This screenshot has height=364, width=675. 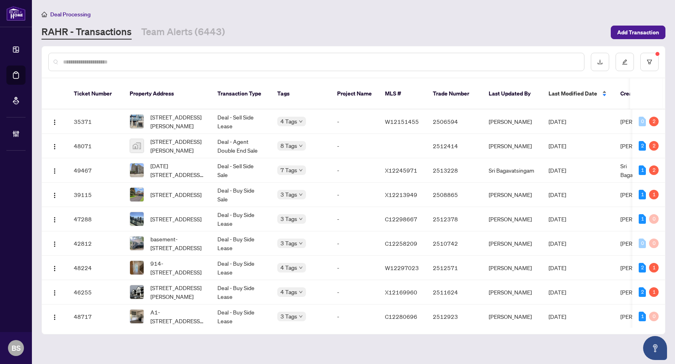 I want to click on span: 7 Tags, so click(x=289, y=170).